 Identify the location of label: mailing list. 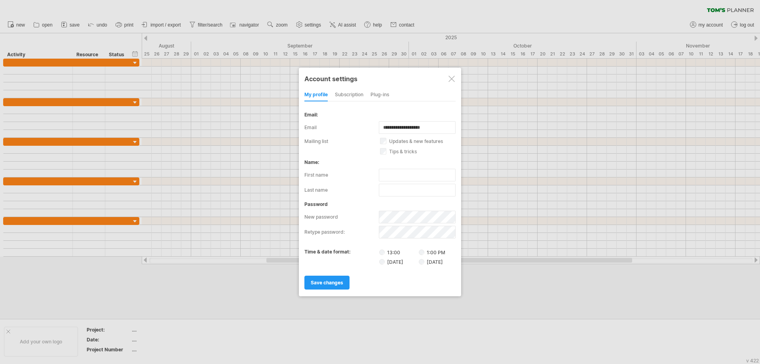
(342, 141).